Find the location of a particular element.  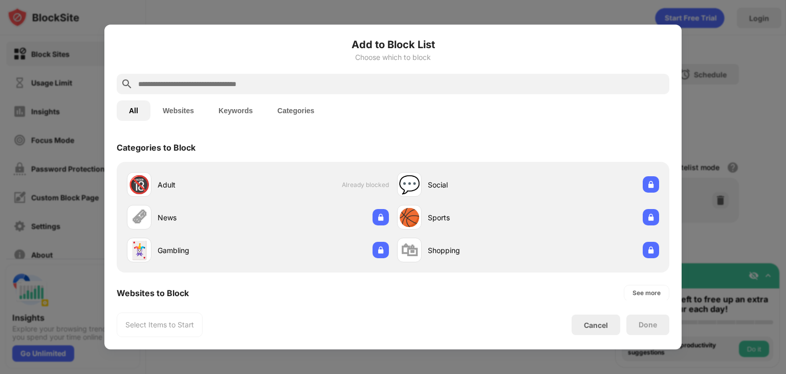

div: See more is located at coordinates (646, 293).